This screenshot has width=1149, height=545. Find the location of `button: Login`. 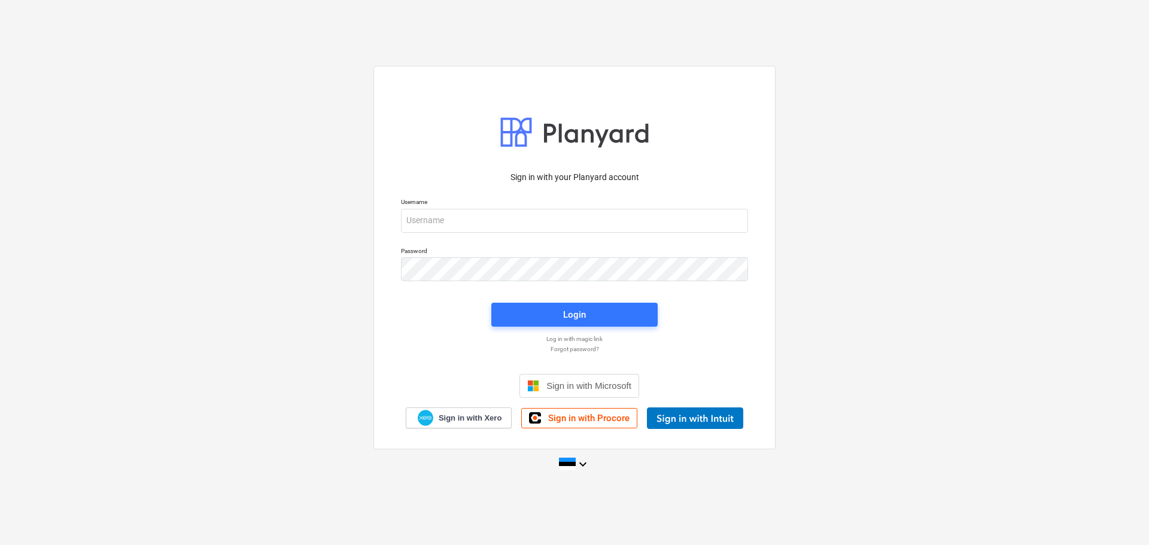

button: Login is located at coordinates (574, 315).